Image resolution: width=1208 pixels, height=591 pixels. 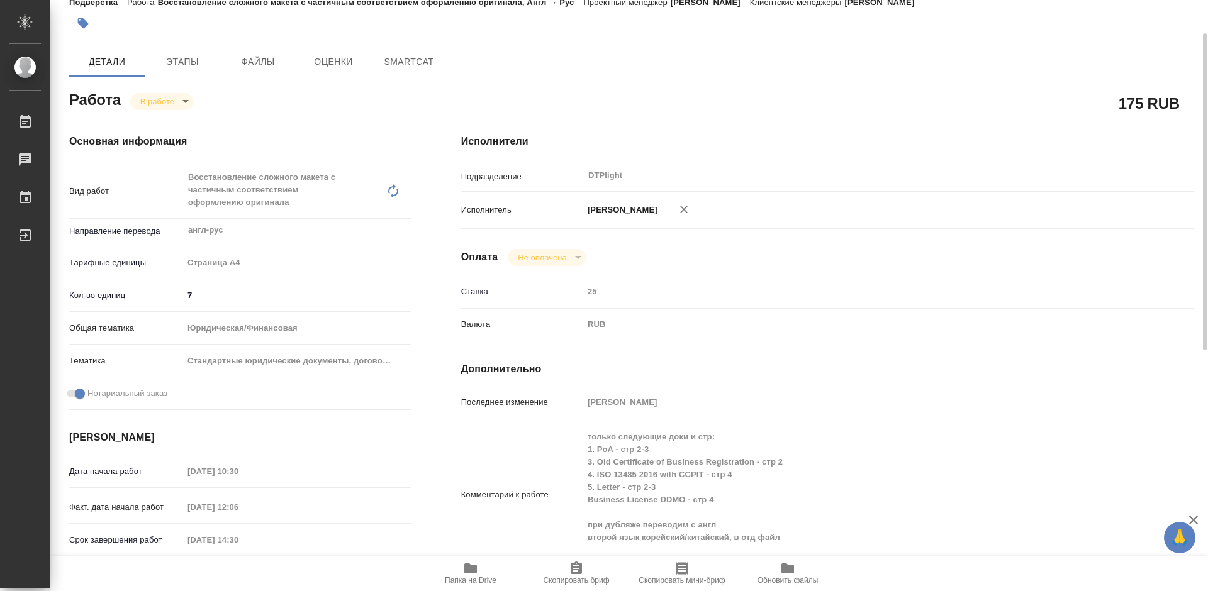 I want to click on span: Детали, so click(x=107, y=62).